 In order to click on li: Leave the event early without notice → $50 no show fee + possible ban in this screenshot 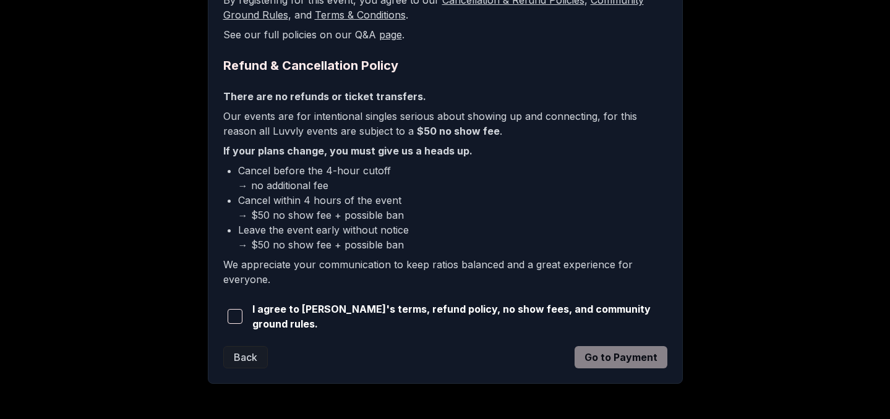, I will do `click(453, 238)`.